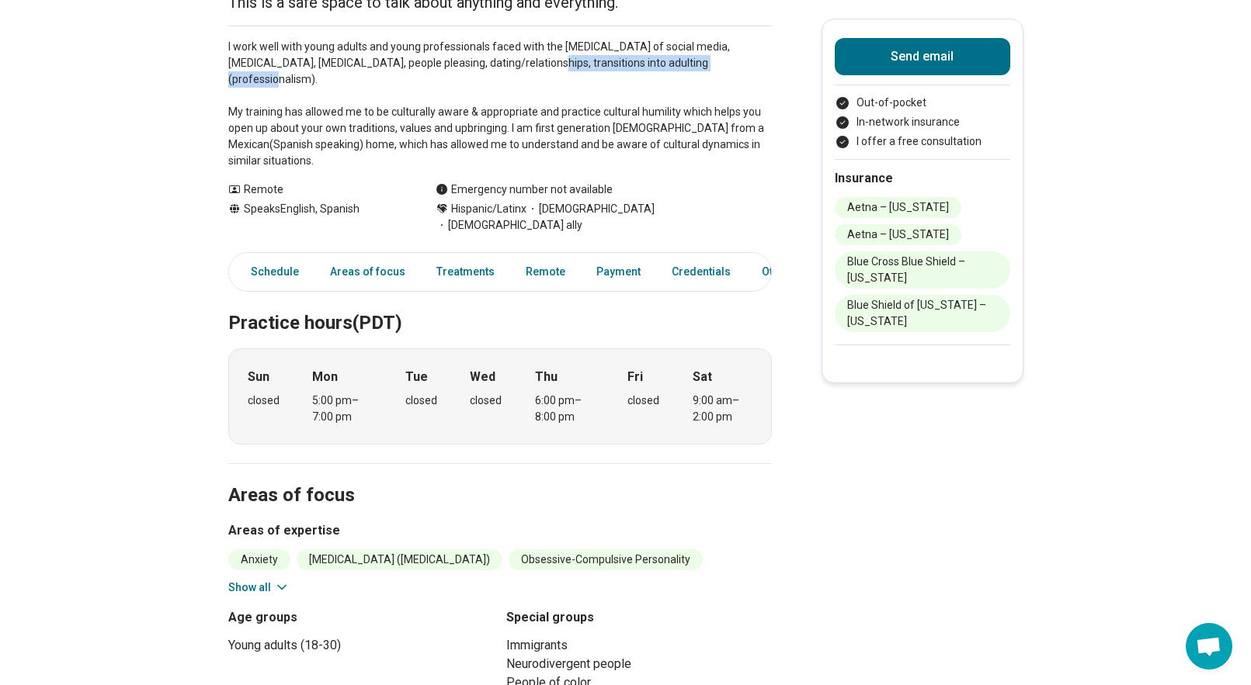 This screenshot has height=685, width=1251. What do you see at coordinates (922, 57) in the screenshot?
I see `button: Send email` at bounding box center [922, 57].